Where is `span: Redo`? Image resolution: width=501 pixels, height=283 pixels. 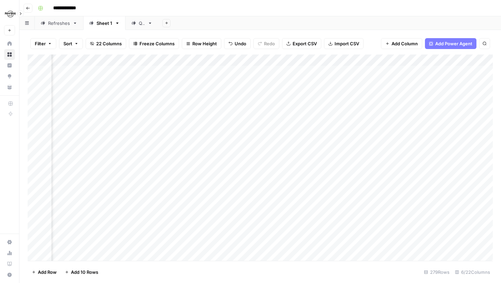
span: Redo is located at coordinates (269, 44).